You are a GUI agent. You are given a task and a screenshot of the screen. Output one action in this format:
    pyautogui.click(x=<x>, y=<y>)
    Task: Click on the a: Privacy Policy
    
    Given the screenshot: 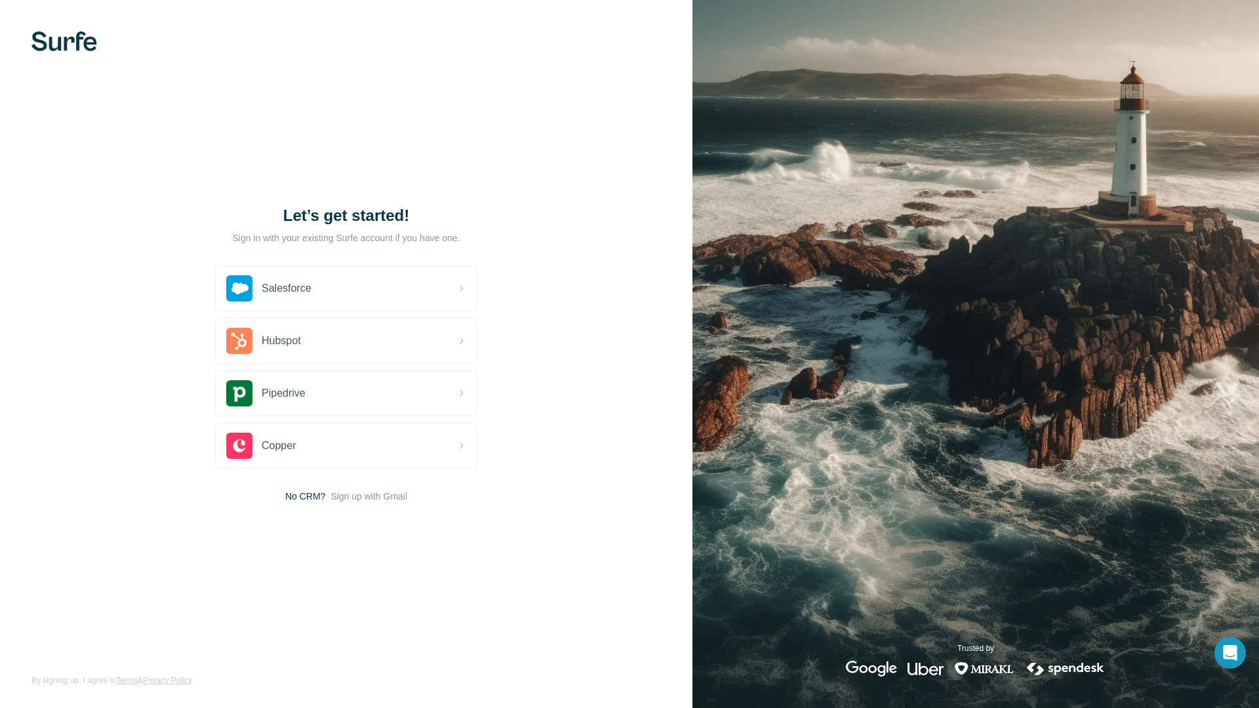 What is the action you would take?
    pyautogui.click(x=167, y=681)
    